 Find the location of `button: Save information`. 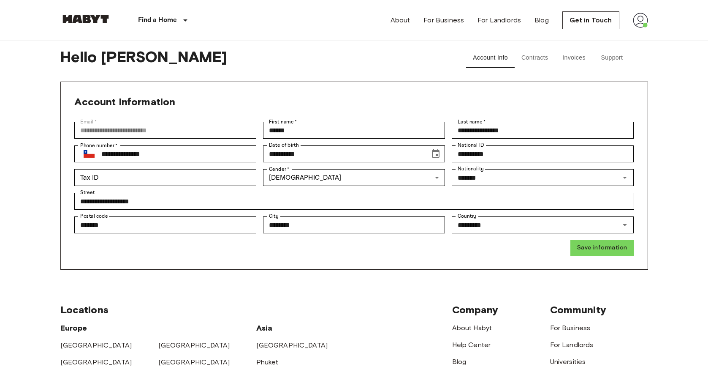

button: Save information is located at coordinates (602, 248).